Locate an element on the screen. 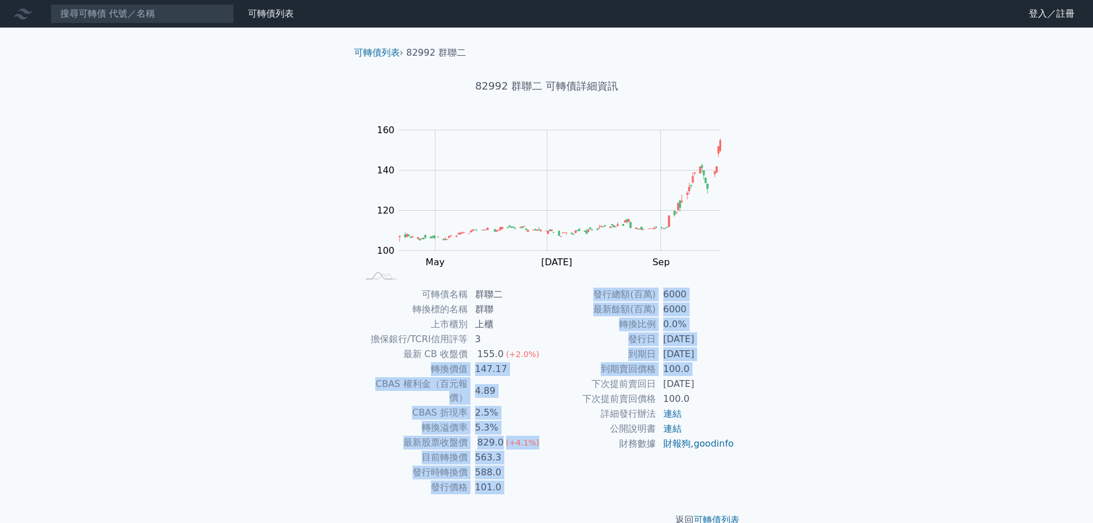 This screenshot has width=1093, height=523. td: 101.0 is located at coordinates (507, 487).